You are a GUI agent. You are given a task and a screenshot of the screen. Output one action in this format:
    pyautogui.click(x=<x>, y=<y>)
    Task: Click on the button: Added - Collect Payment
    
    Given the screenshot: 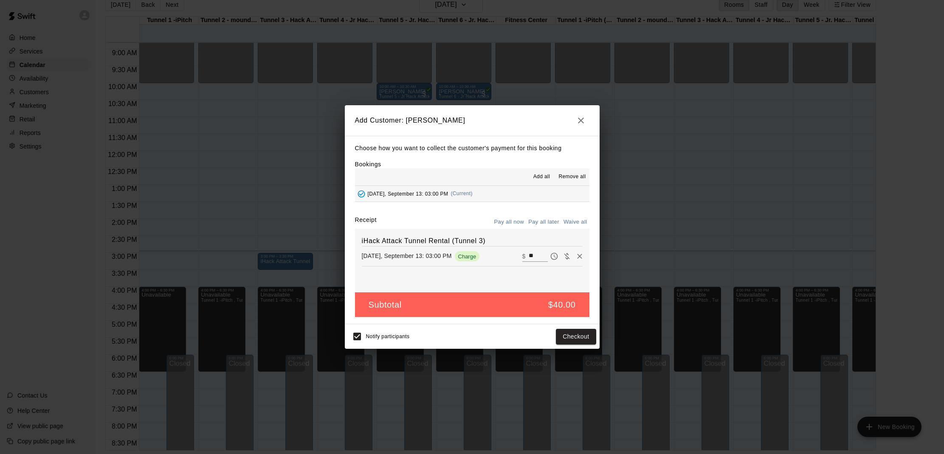 What is the action you would take?
    pyautogui.click(x=361, y=194)
    